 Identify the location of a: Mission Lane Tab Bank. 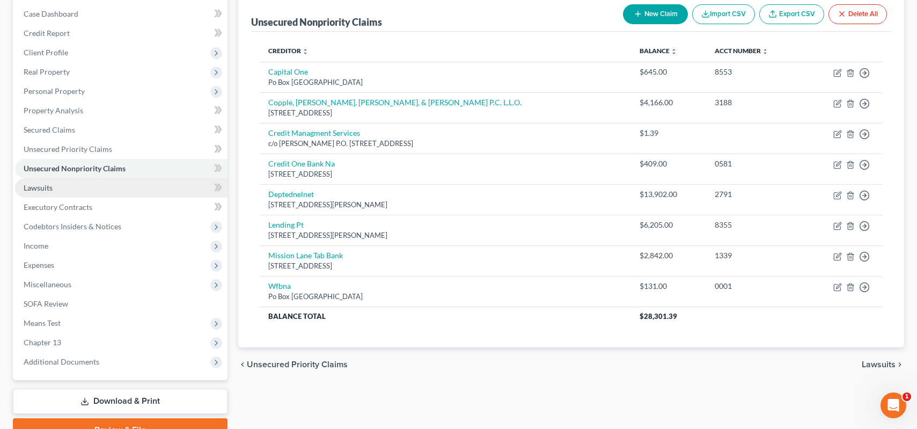
(305, 255).